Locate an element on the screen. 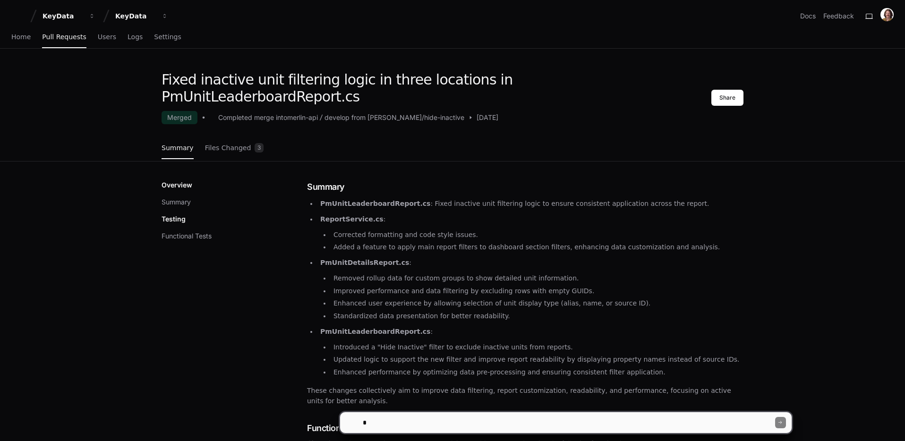  div: merlin-api is located at coordinates (302, 118).